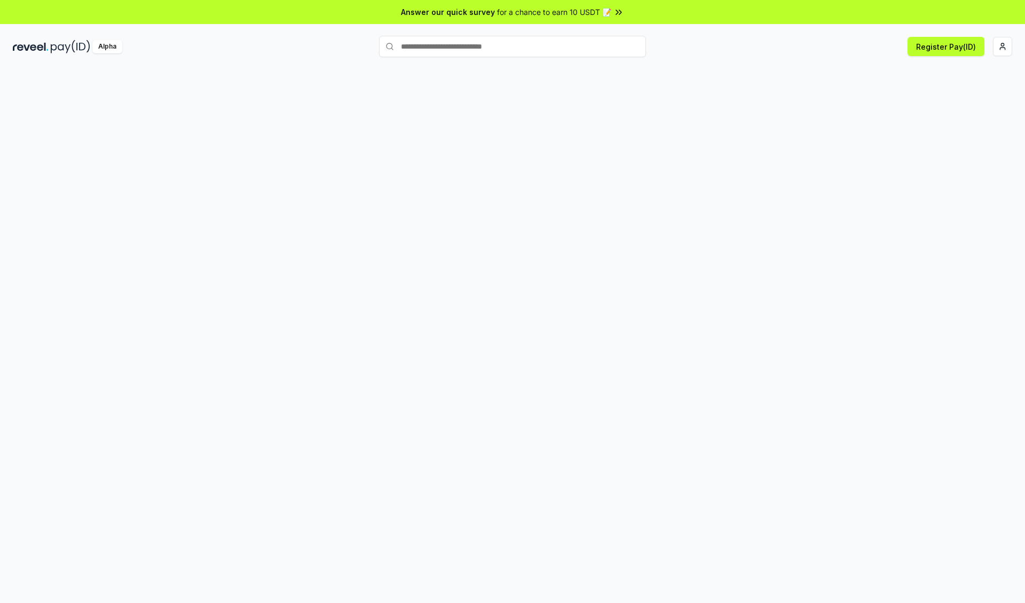 This screenshot has width=1025, height=603. I want to click on span: Answer our quick survey, so click(448, 12).